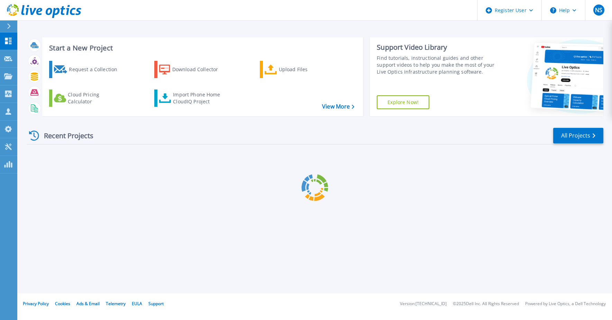 The image size is (612, 320). I want to click on div: Download Collector, so click(200, 69).